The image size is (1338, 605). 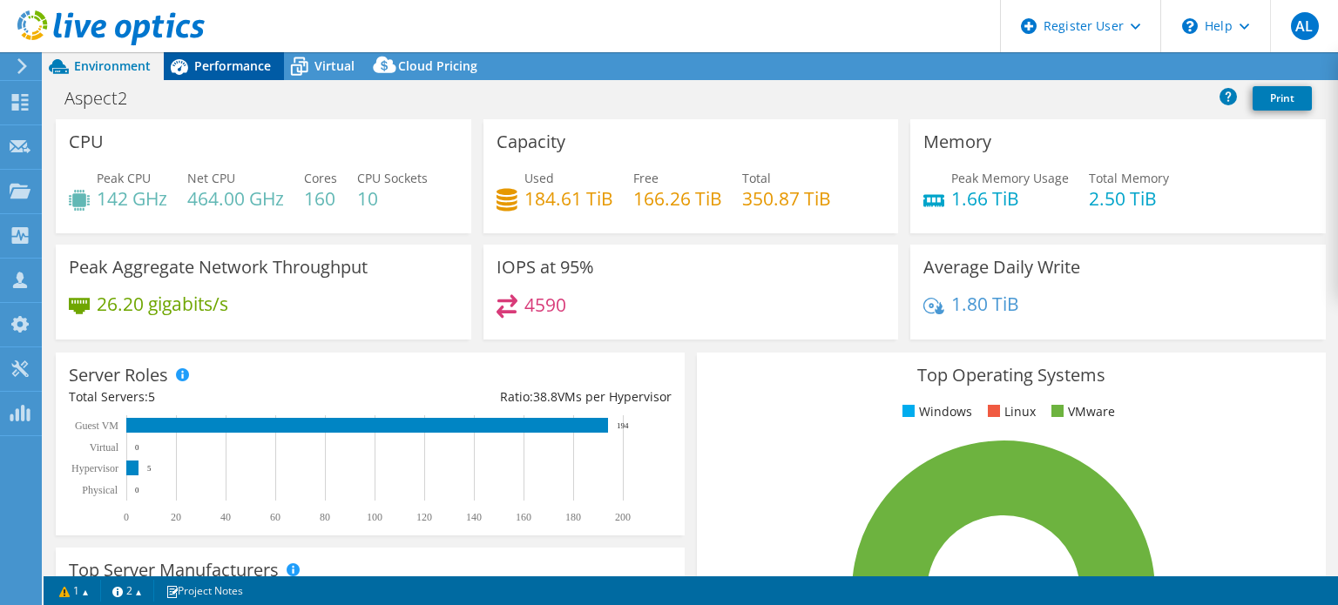 I want to click on text: Virtual, so click(x=105, y=448).